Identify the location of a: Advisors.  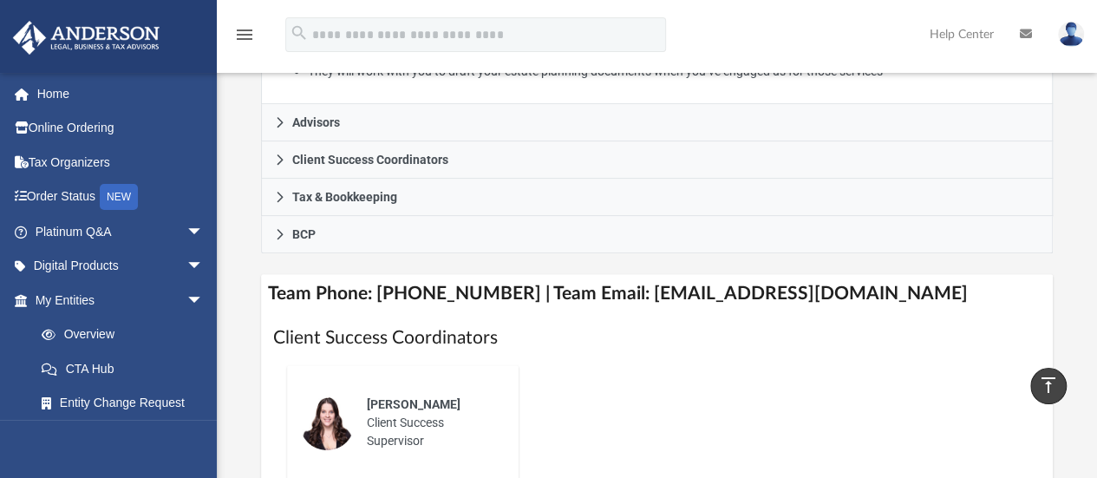
(657, 122).